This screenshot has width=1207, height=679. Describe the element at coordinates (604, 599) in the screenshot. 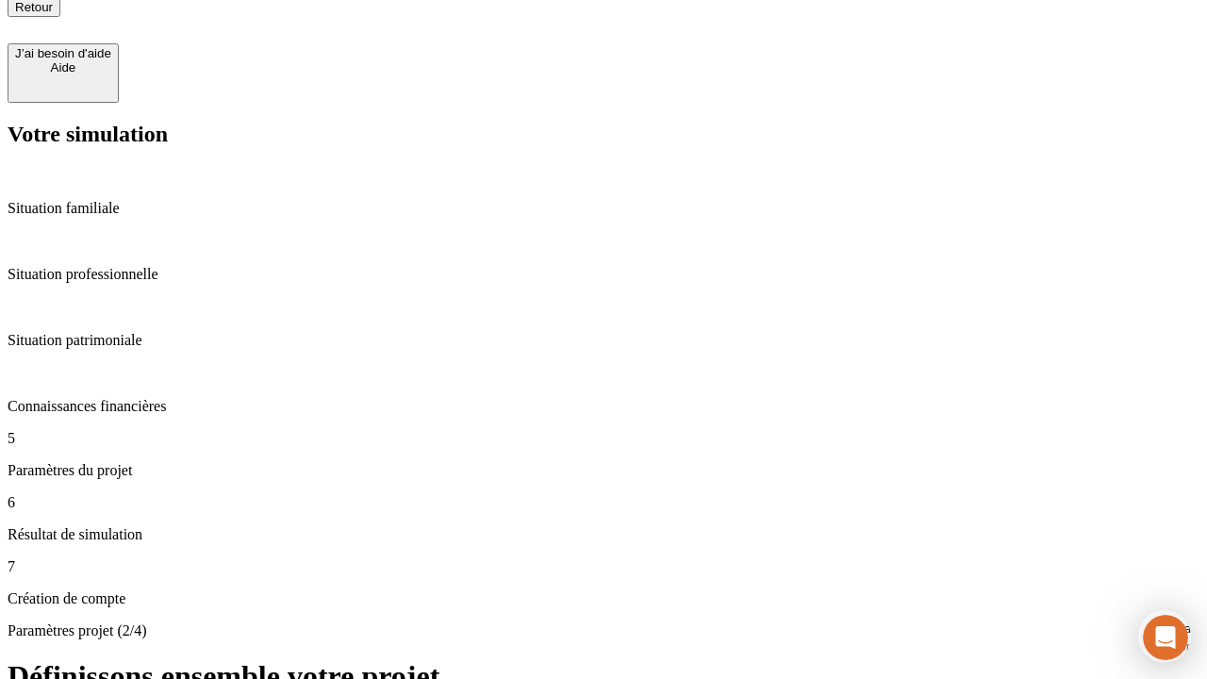

I see `p: Création de compte` at that location.